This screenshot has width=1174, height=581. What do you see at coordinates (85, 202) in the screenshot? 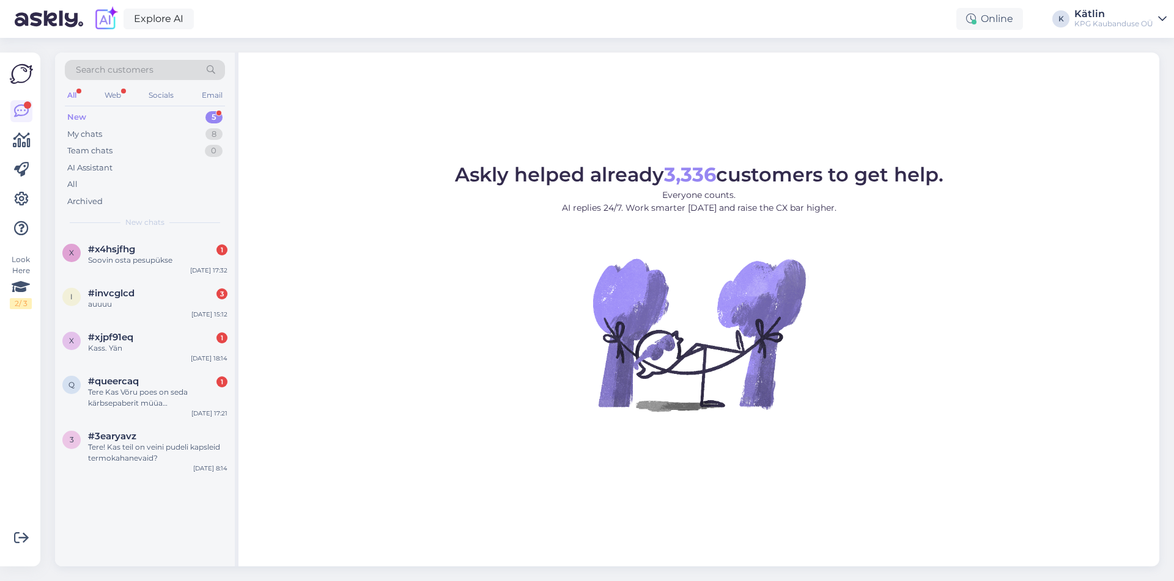
I see `div: Archived` at bounding box center [85, 202].